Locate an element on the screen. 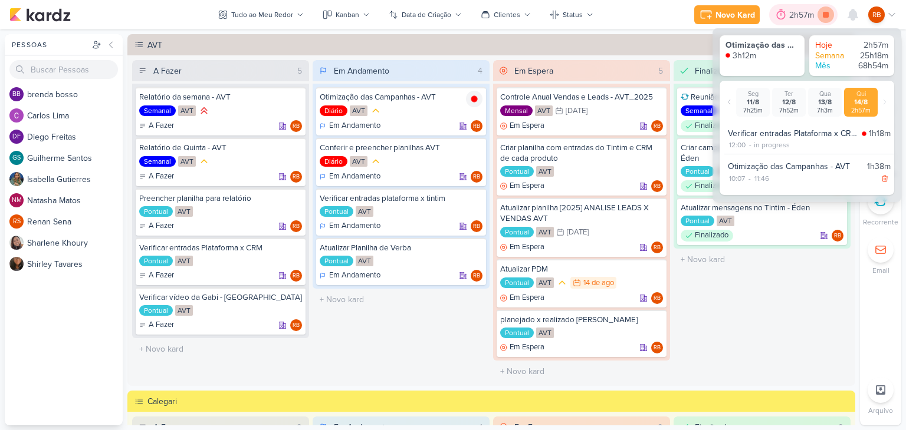  div: Relatório da semana - AVT is located at coordinates (221, 97).